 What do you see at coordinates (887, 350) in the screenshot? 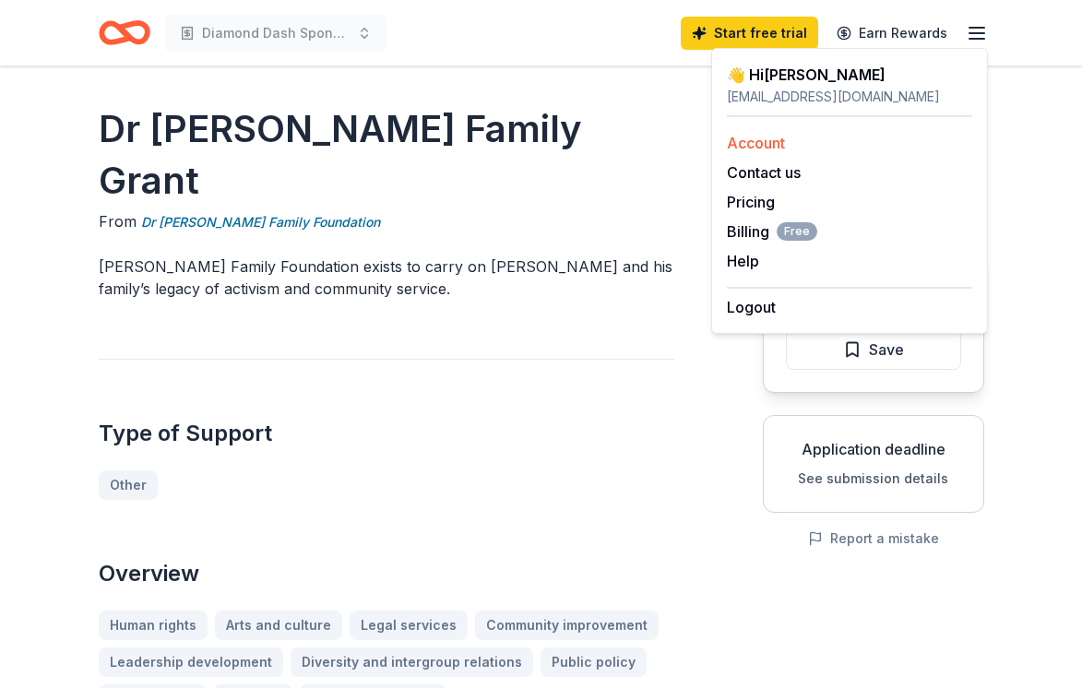
I see `span: Save` at bounding box center [887, 350].